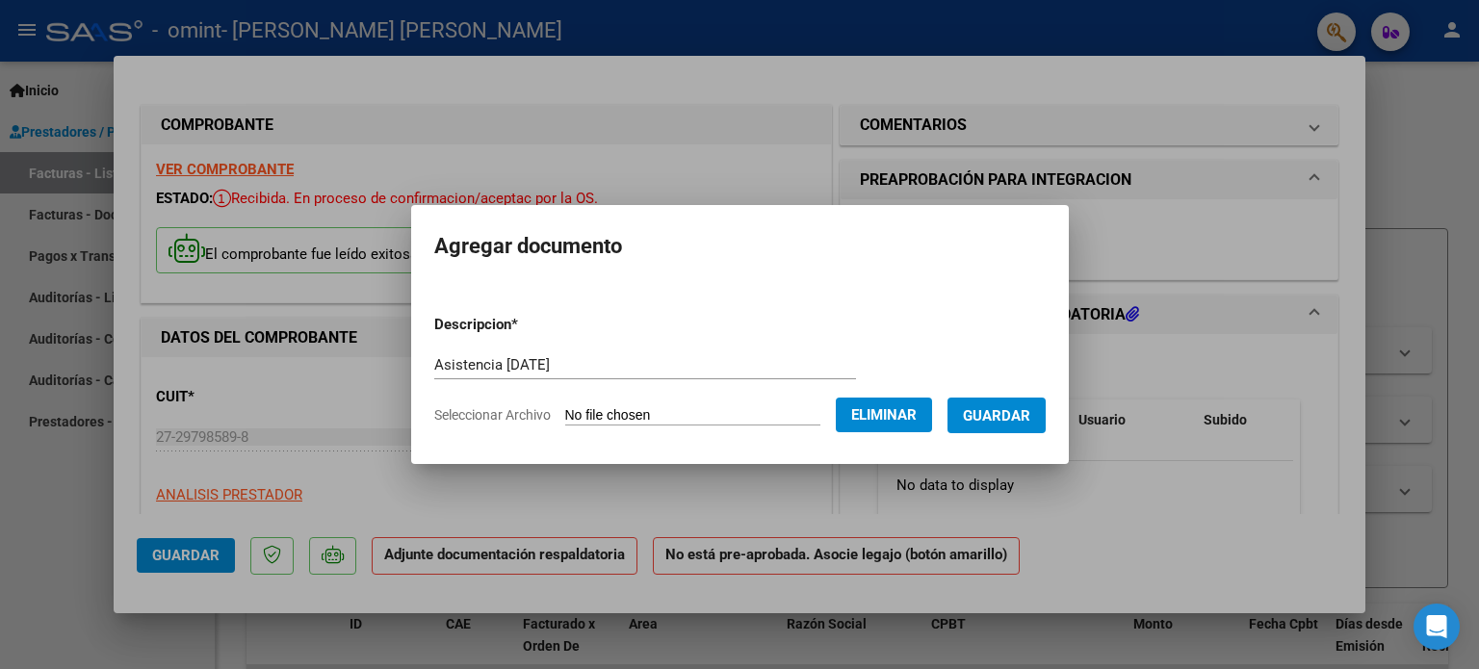  I want to click on span: Guardar, so click(997, 416).